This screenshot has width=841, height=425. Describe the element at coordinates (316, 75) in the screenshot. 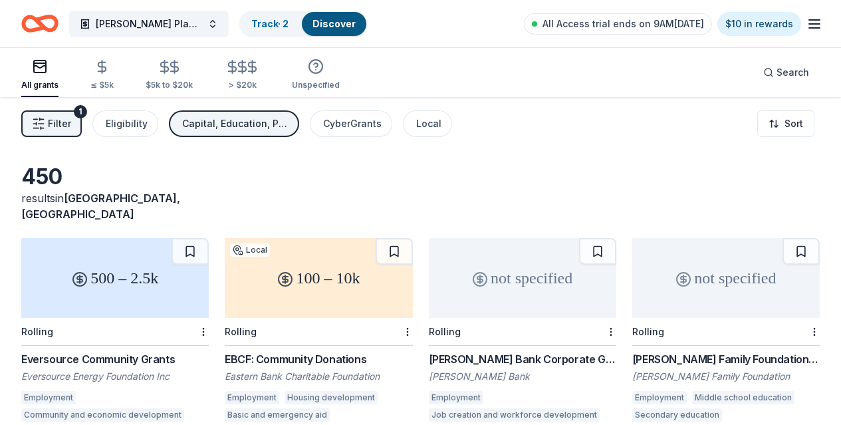

I see `button: Unspecified` at that location.